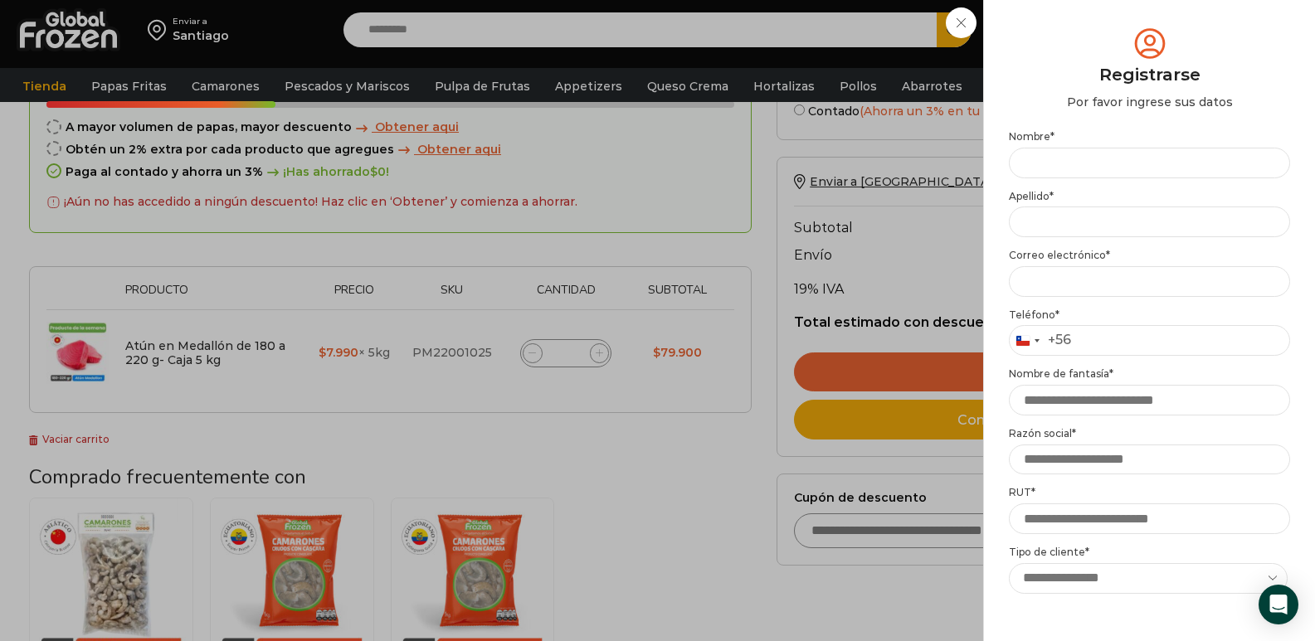 This screenshot has height=641, width=1315. Describe the element at coordinates (1059, 340) in the screenshot. I see `div: +56` at that location.